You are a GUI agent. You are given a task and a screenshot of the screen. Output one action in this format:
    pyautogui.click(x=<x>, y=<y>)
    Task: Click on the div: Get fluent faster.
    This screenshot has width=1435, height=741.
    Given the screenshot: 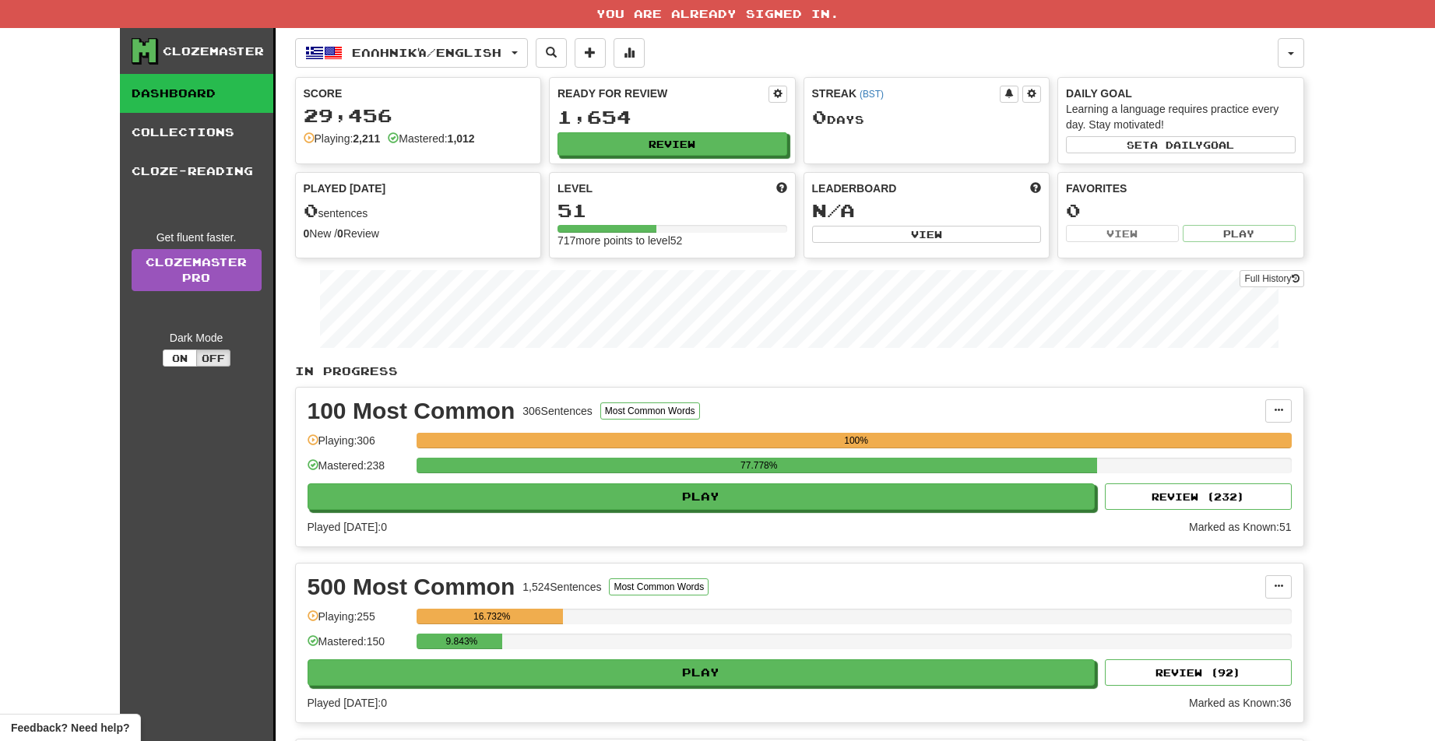 What is the action you would take?
    pyautogui.click(x=196, y=238)
    